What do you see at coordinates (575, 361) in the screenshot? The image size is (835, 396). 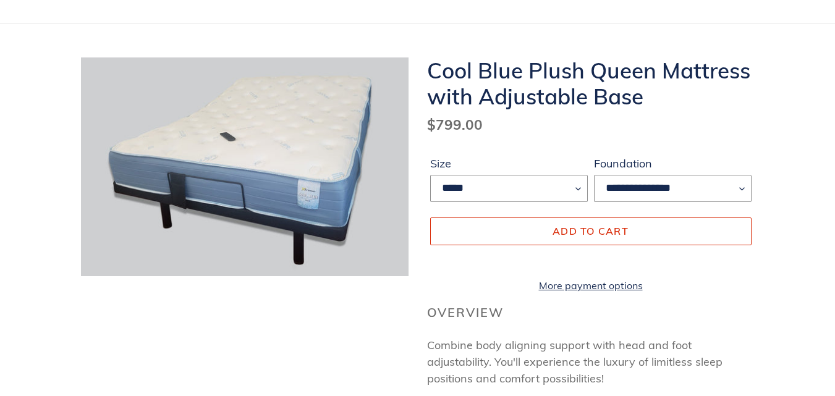 I see `span: Combine body aligning support with head and foot adjustability. You'll experience the luxury of l...` at bounding box center [575, 361].